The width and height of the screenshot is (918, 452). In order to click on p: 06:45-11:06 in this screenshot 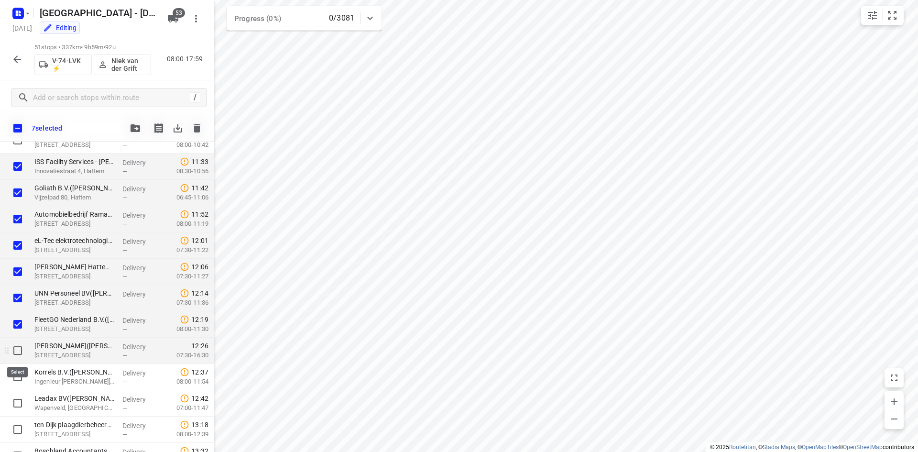, I will do `click(185, 197)`.